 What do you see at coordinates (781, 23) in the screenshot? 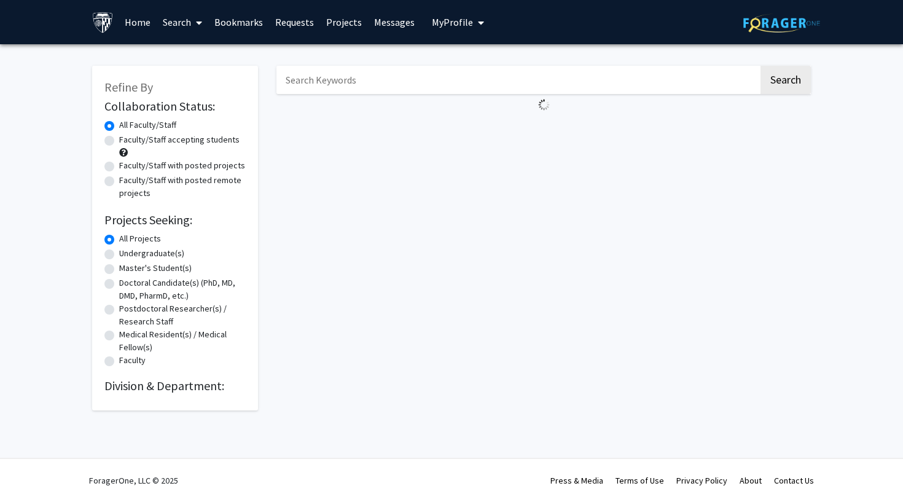
I see `img: ForagerOne Logo` at bounding box center [781, 23].